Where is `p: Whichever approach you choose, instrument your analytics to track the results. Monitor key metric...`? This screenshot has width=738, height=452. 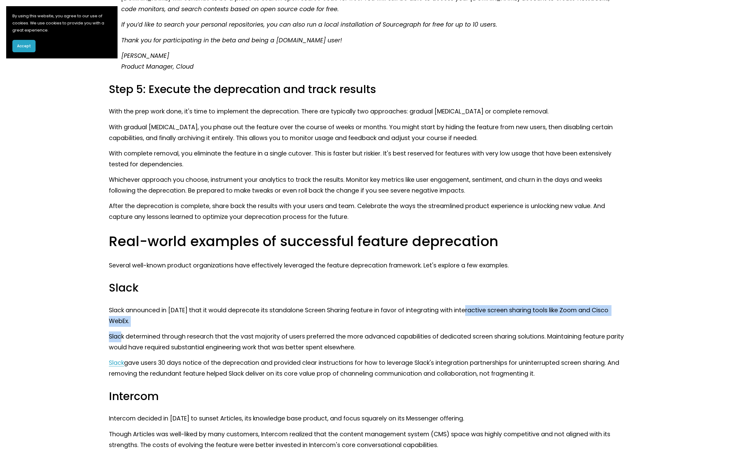
p: Whichever approach you choose, instrument your analytics to track the results. Monitor key metric... is located at coordinates (369, 185).